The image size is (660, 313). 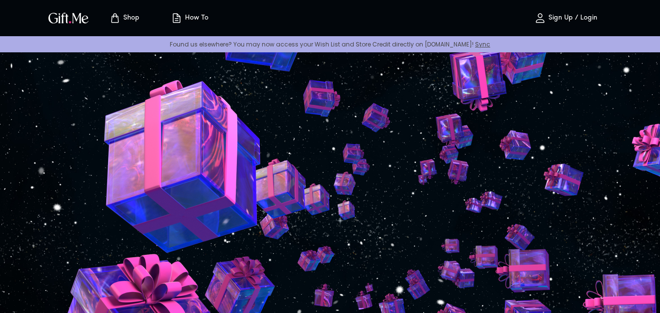 I want to click on p: Sign Up / Login, so click(x=571, y=18).